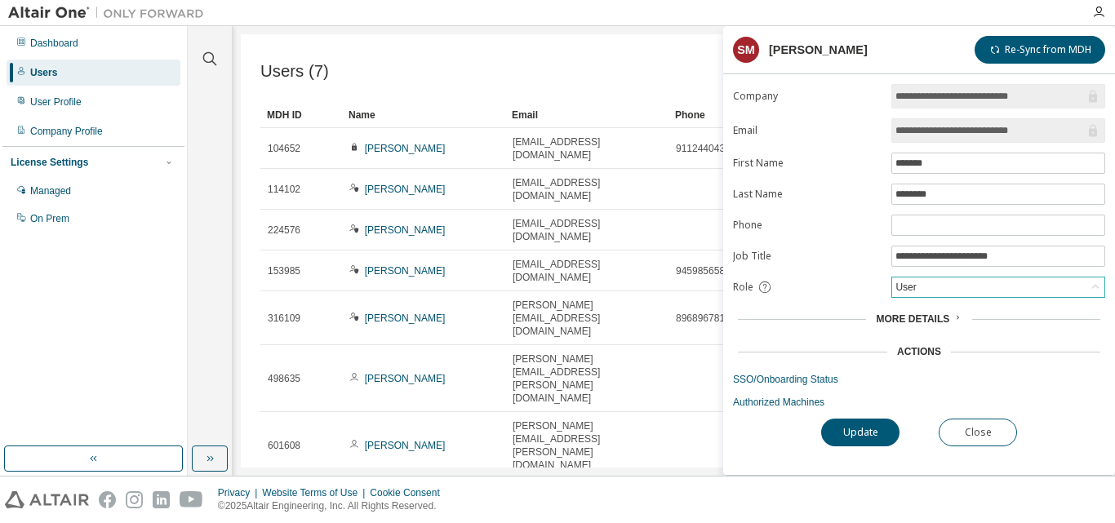 This screenshot has width=1115, height=523. Describe the element at coordinates (750, 115) in the screenshot. I see `div: Phone` at that location.